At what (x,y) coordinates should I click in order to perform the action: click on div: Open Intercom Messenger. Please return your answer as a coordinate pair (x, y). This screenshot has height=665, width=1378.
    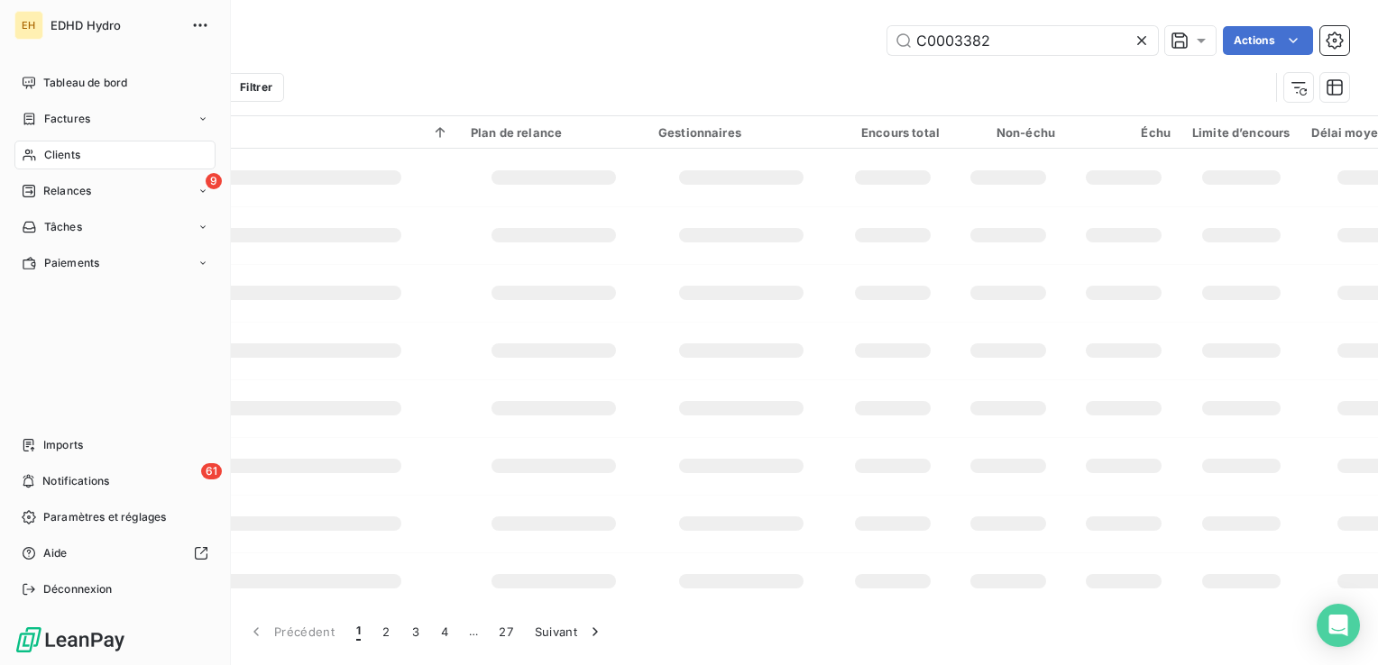
    Looking at the image, I should click on (1338, 626).